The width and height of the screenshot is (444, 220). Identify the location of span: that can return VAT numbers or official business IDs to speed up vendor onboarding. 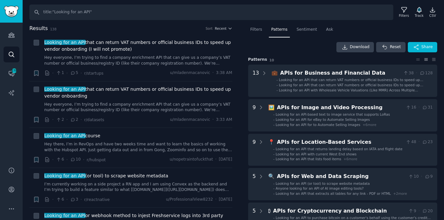
(138, 93).